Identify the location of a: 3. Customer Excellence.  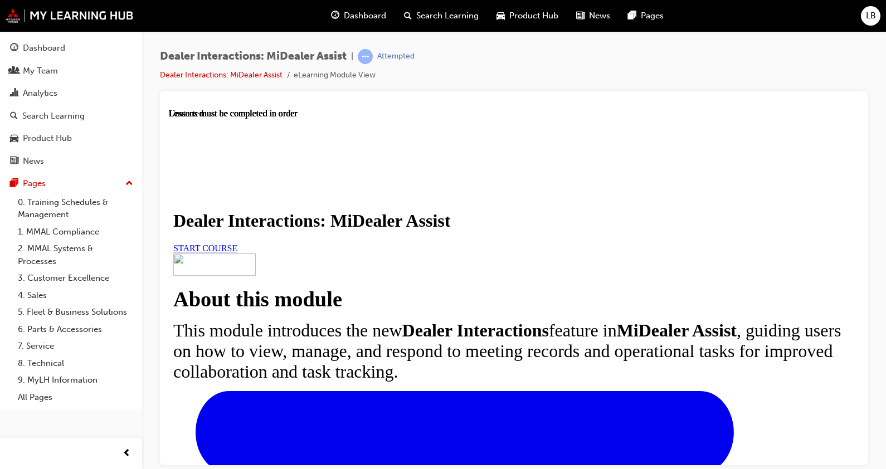
(75, 278).